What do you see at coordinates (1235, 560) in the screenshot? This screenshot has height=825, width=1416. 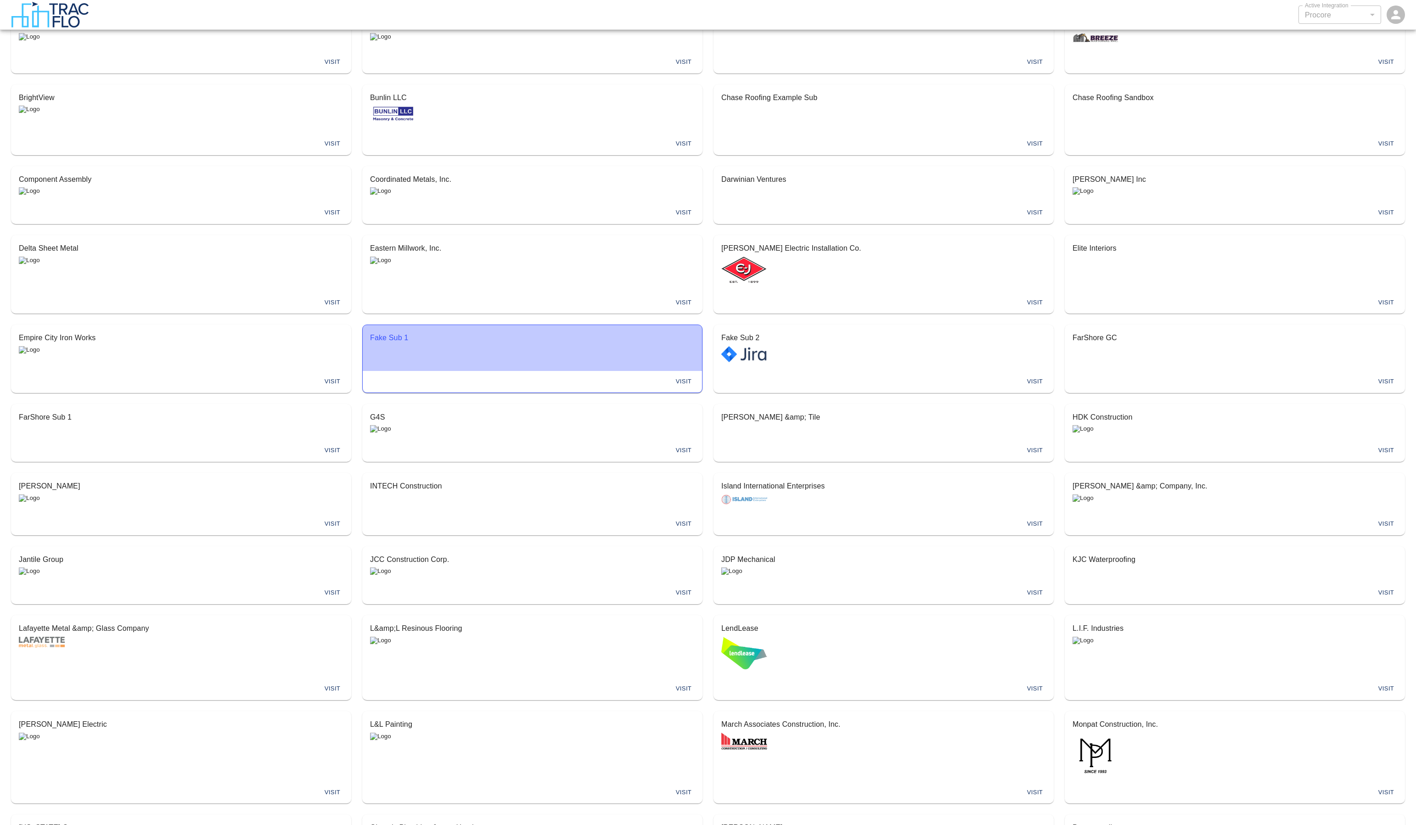 I see `p: KJC Waterproofing` at bounding box center [1235, 560].